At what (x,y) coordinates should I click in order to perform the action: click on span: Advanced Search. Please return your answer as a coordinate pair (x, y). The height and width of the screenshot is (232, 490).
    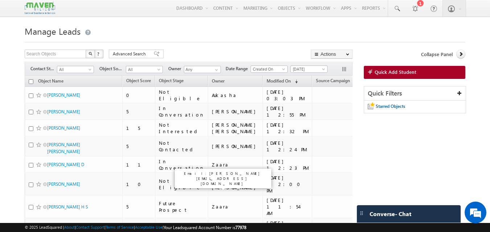
    Looking at the image, I should click on (130, 54).